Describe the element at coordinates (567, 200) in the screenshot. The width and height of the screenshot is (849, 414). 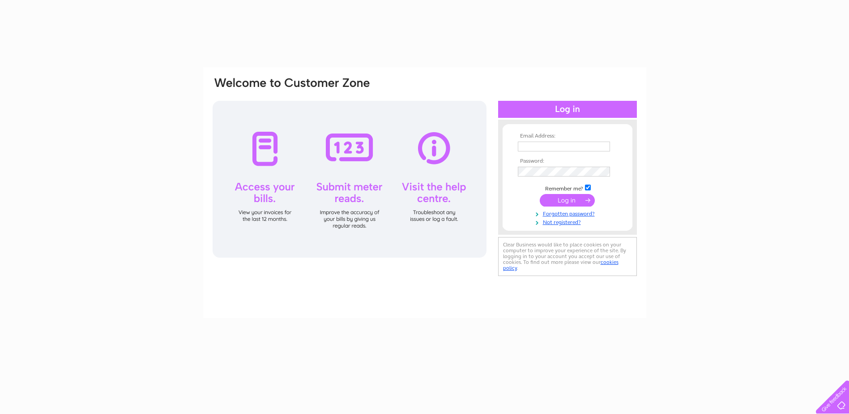
I see `input: Submit` at that location.